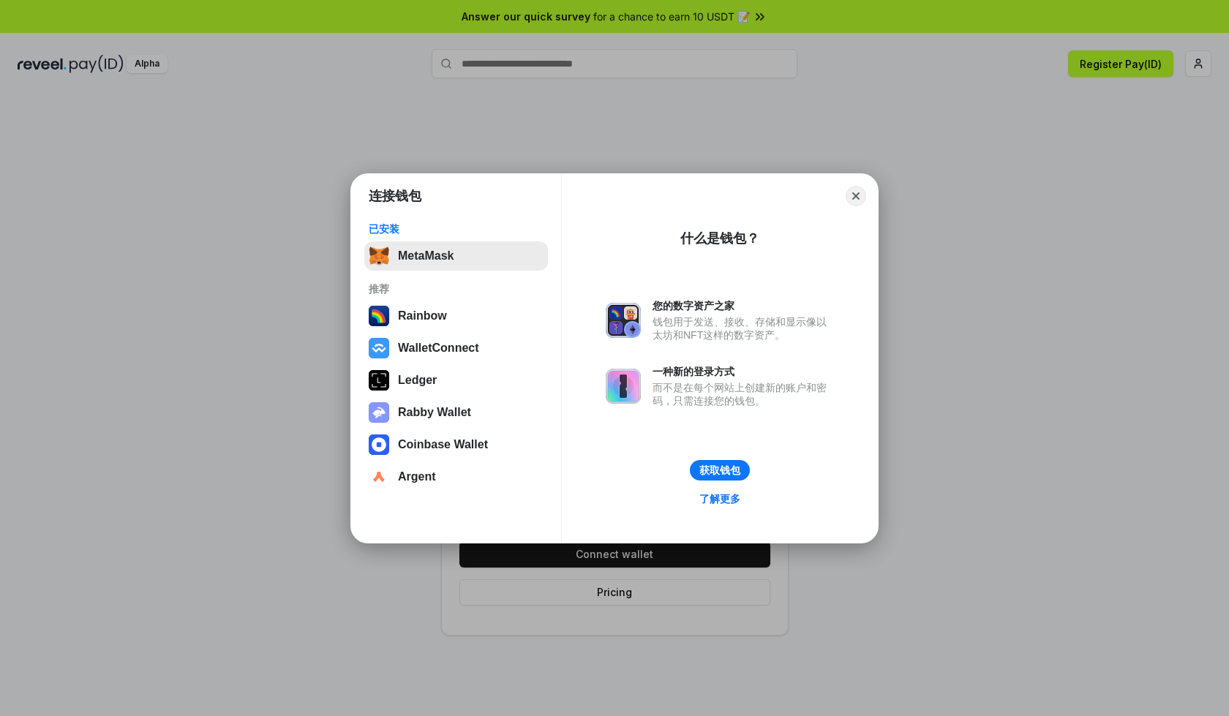 The width and height of the screenshot is (1229, 716). I want to click on div: 获取钱包, so click(720, 470).